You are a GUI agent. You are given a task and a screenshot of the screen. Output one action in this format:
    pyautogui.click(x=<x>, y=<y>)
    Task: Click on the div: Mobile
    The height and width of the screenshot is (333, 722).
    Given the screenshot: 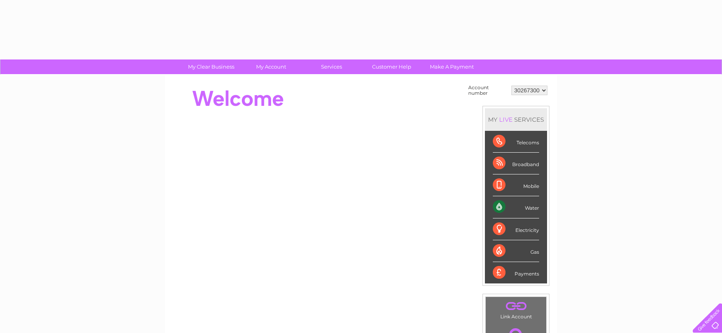 What is the action you would take?
    pyautogui.click(x=516, y=185)
    